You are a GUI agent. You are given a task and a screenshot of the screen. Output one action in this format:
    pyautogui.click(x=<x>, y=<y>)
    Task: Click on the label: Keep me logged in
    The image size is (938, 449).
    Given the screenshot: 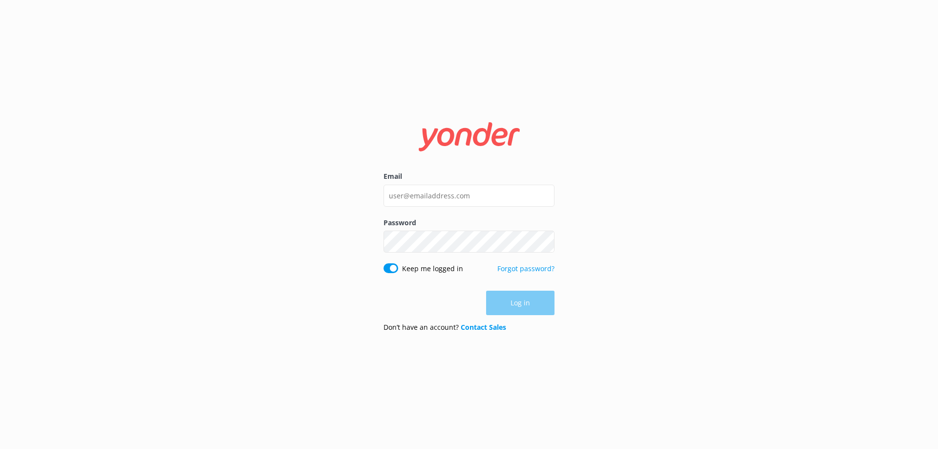 What is the action you would take?
    pyautogui.click(x=432, y=269)
    